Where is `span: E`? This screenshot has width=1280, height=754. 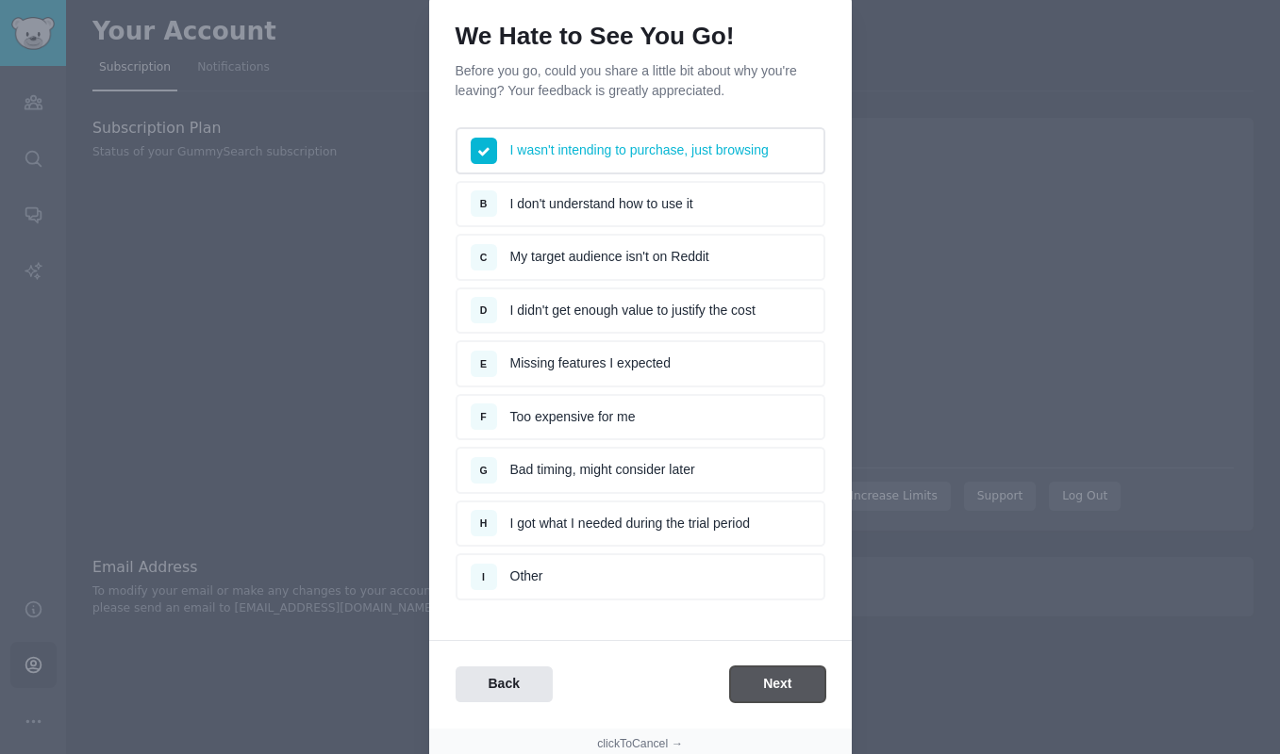 span: E is located at coordinates (483, 364).